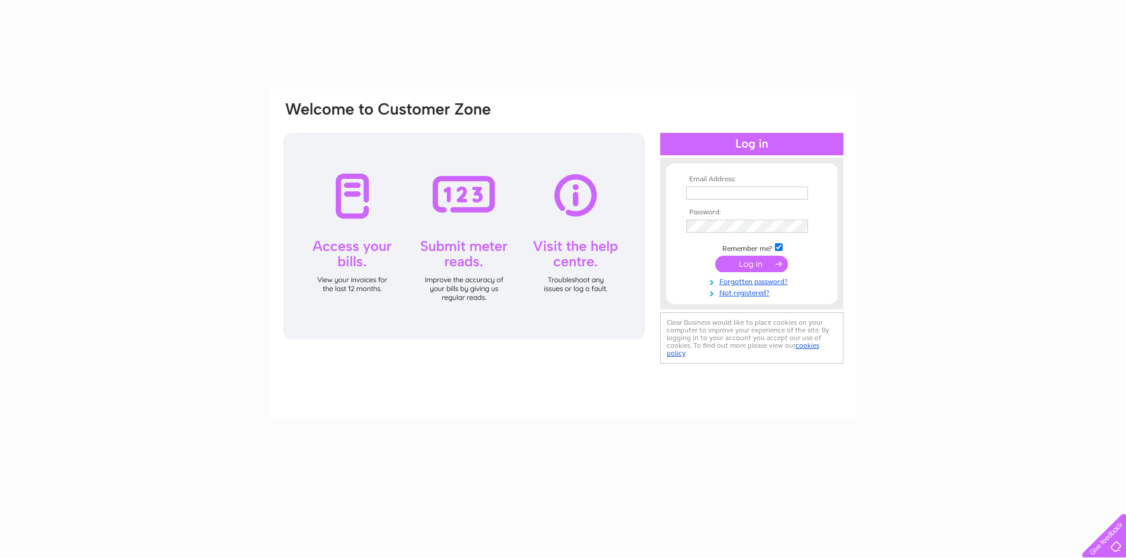 This screenshot has width=1126, height=558. I want to click on a: cookies policy, so click(743, 349).